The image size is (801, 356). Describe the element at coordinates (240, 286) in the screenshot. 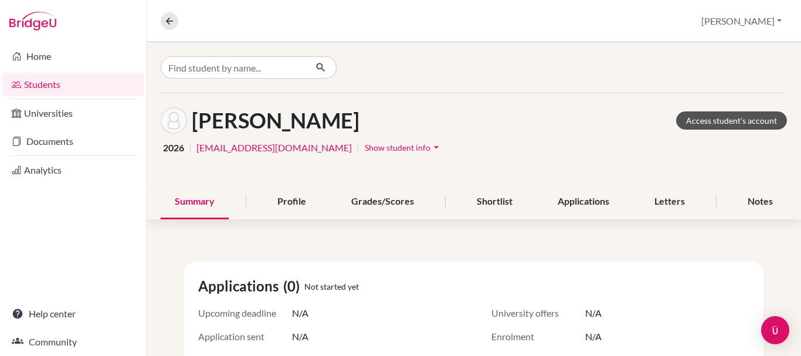

I see `span: Applications` at that location.